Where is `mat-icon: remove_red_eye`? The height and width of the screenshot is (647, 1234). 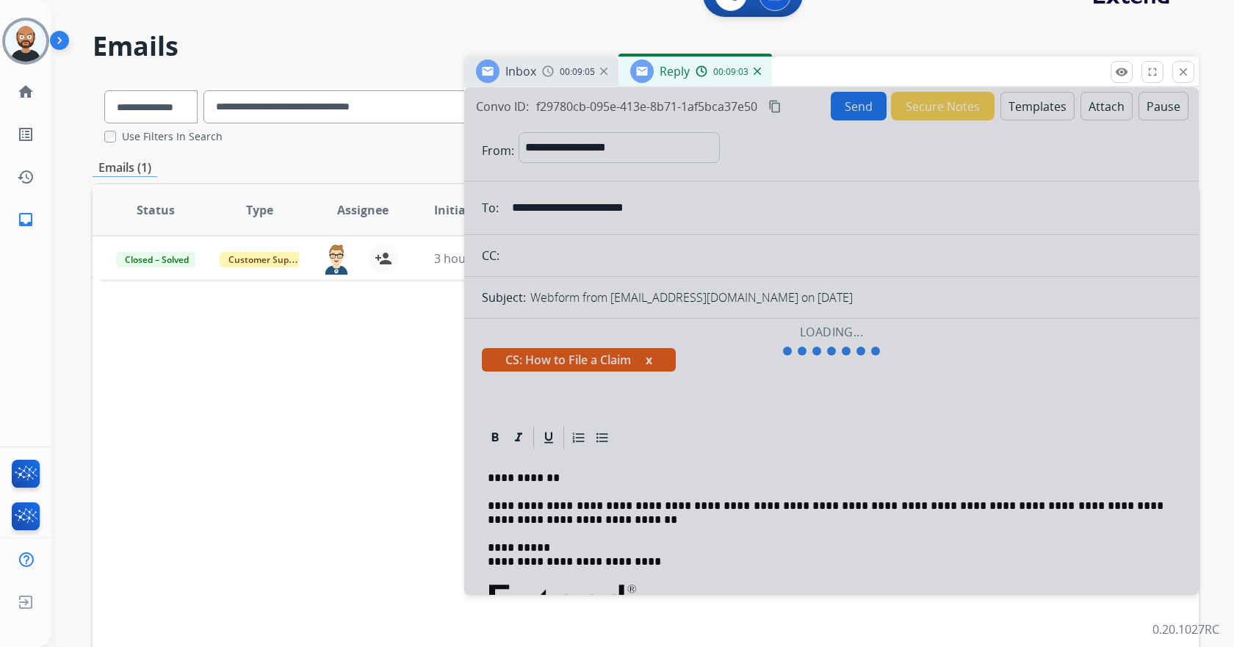
mat-icon: remove_red_eye is located at coordinates (1122, 72).